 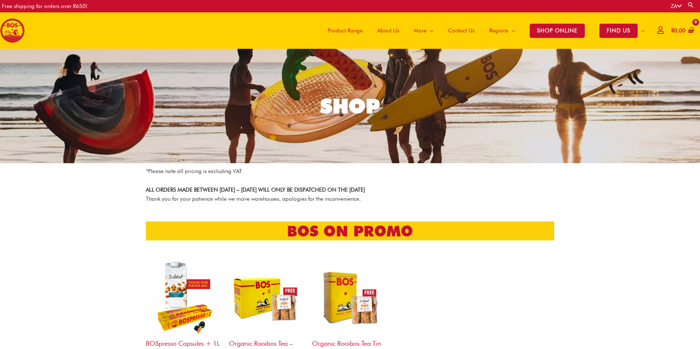 I want to click on span: About Us, so click(x=388, y=31).